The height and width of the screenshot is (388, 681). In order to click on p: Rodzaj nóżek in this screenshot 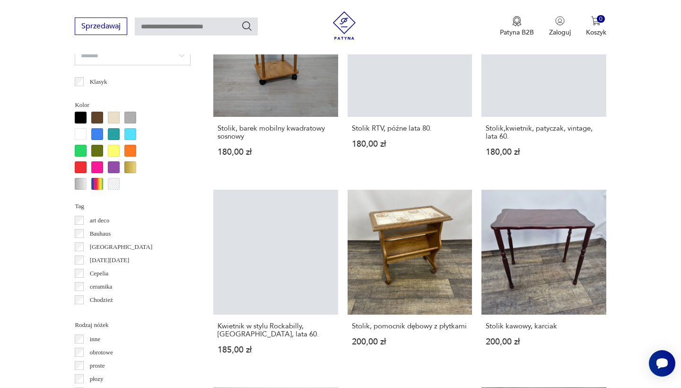, I will do `click(132, 325)`.